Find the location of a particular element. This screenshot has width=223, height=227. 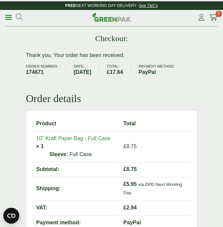

th: Subtotal: is located at coordinates (75, 169).